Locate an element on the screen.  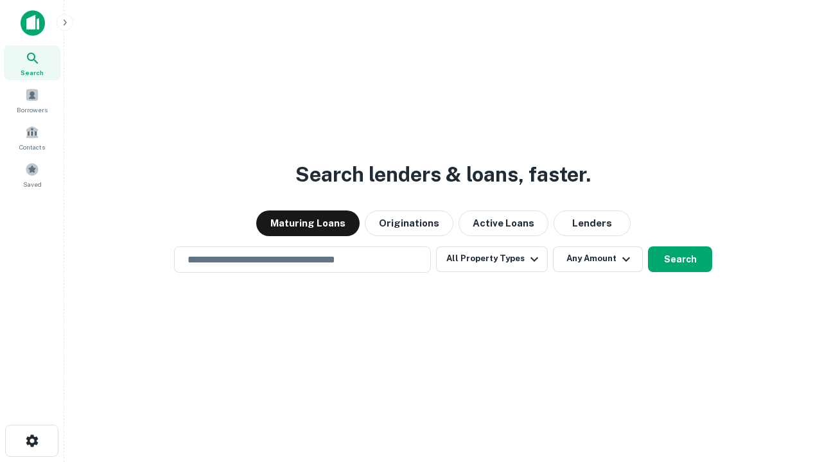
div: Borrowers is located at coordinates (32, 100).